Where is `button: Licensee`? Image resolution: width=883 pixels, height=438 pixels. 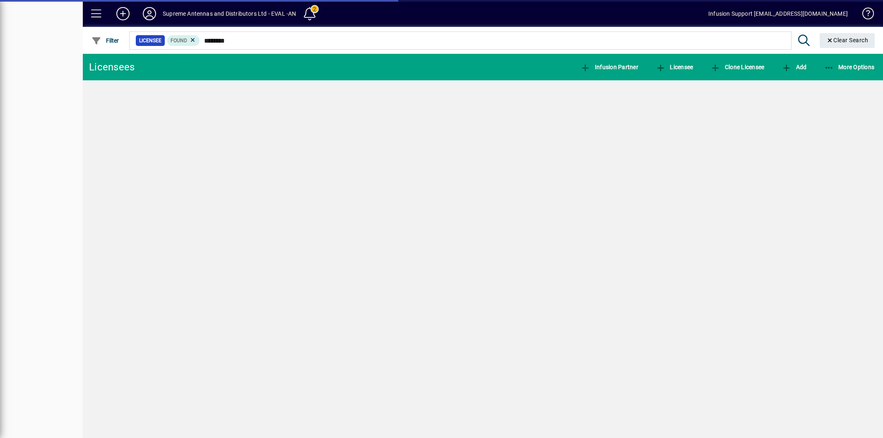
button: Licensee is located at coordinates (674, 67).